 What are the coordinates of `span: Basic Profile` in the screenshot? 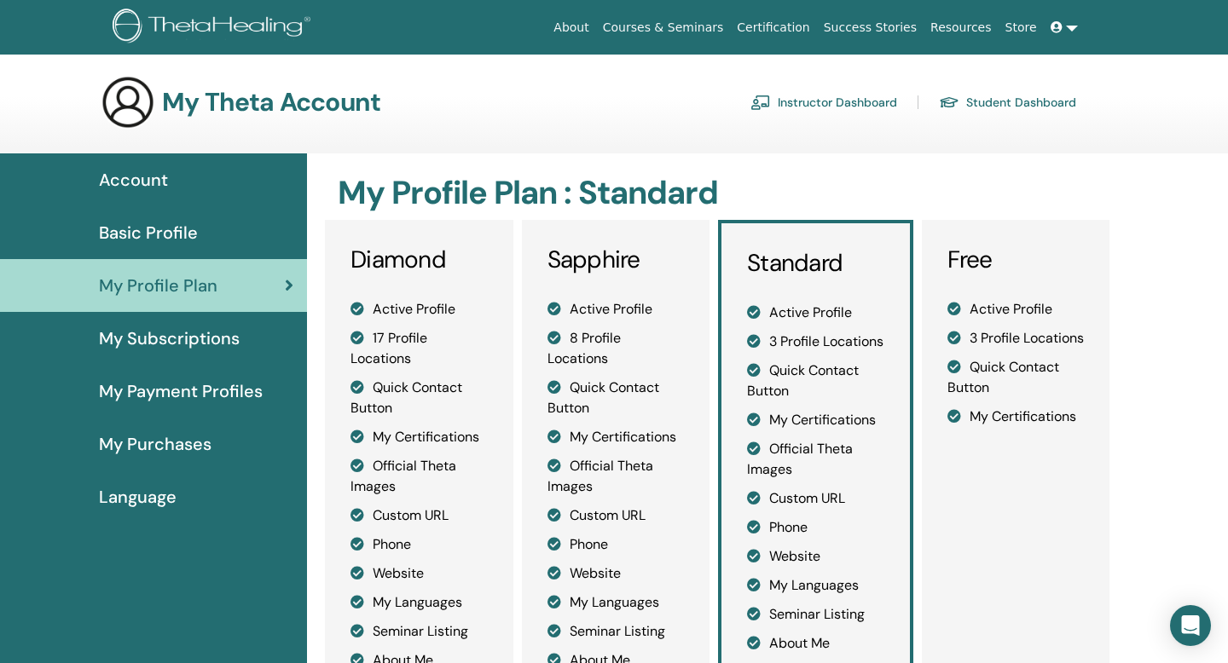 It's located at (148, 233).